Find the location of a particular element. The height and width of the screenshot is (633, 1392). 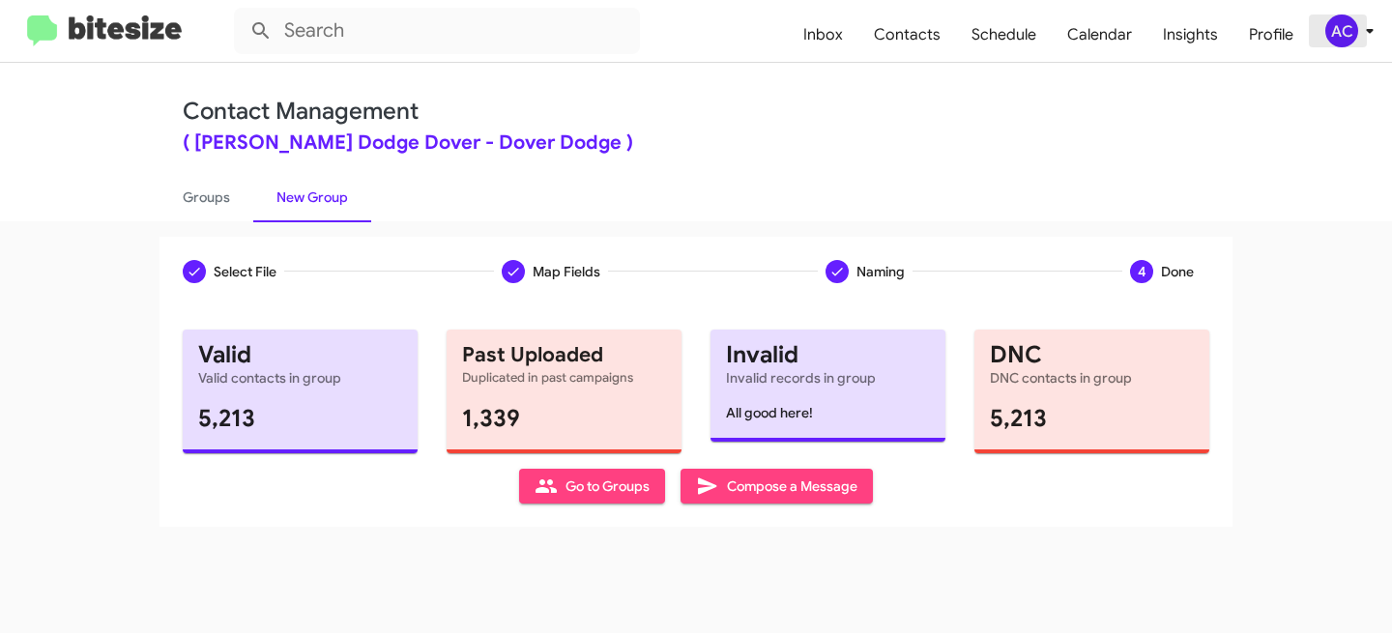

div: AC is located at coordinates (1342, 31).